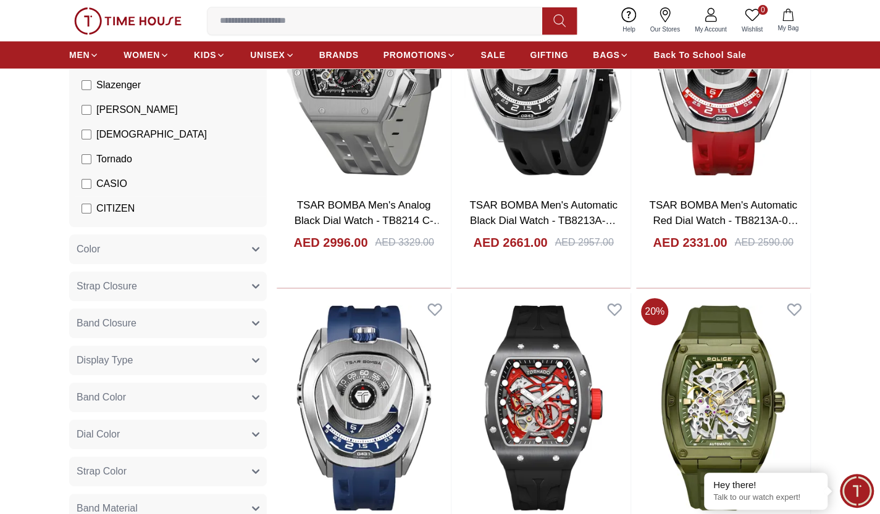  What do you see at coordinates (420, 55) in the screenshot?
I see `a: PROMOTIONS` at bounding box center [420, 55].